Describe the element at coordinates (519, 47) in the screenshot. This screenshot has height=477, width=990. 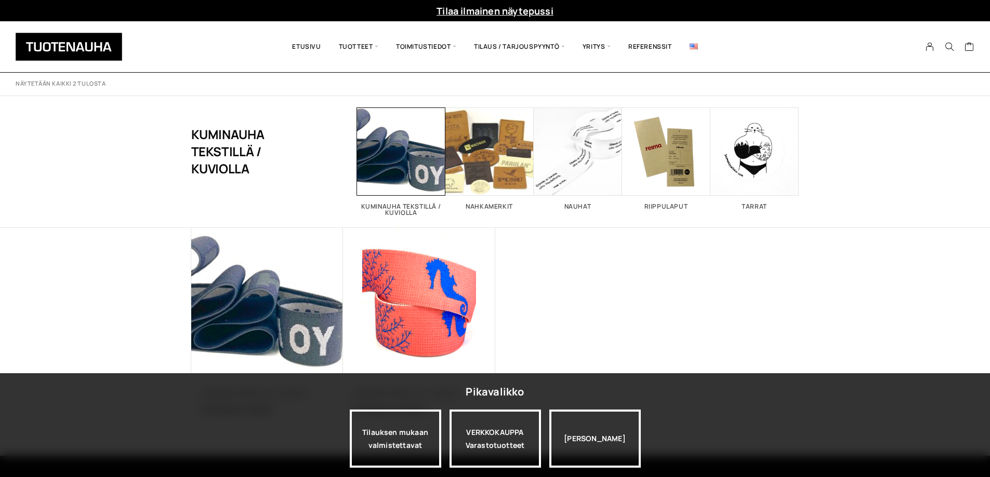
I see `span: Tilaus / Tarjouspyyntö` at that location.